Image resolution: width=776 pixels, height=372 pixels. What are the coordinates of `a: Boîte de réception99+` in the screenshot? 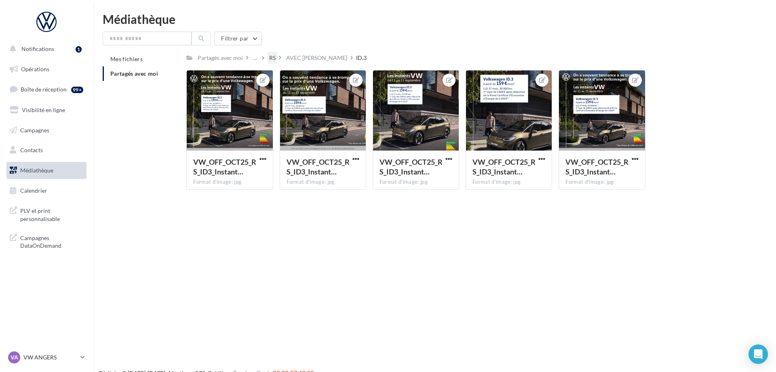 It's located at (47, 89).